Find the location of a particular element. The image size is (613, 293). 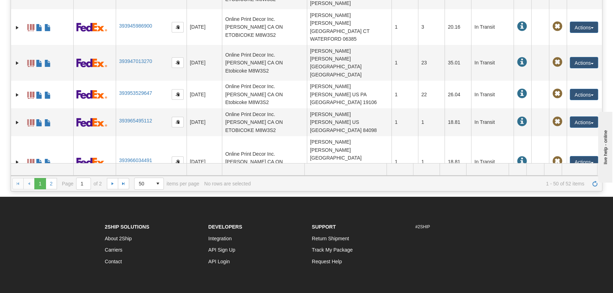

td: 22 is located at coordinates (431, 94).